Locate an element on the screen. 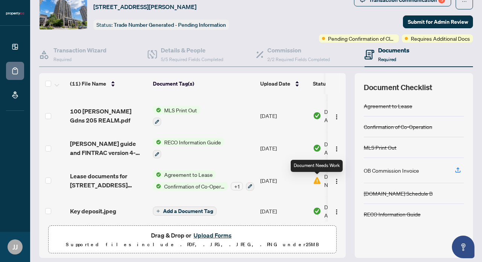 Image resolution: width=482 pixels, height=262 pixels. h4: Documents is located at coordinates (393, 50).